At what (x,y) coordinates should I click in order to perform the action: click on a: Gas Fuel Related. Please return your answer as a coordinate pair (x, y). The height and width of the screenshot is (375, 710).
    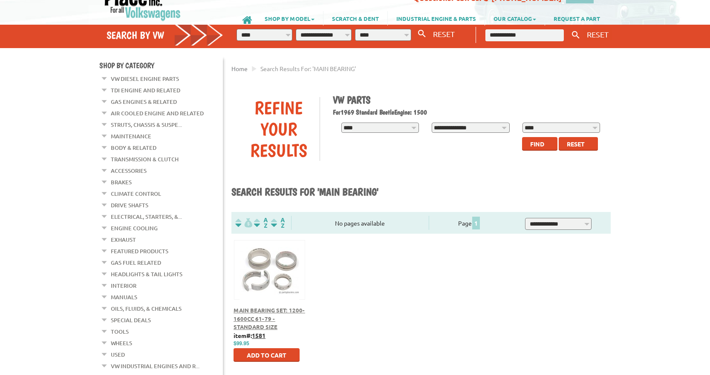
    Looking at the image, I should click on (136, 263).